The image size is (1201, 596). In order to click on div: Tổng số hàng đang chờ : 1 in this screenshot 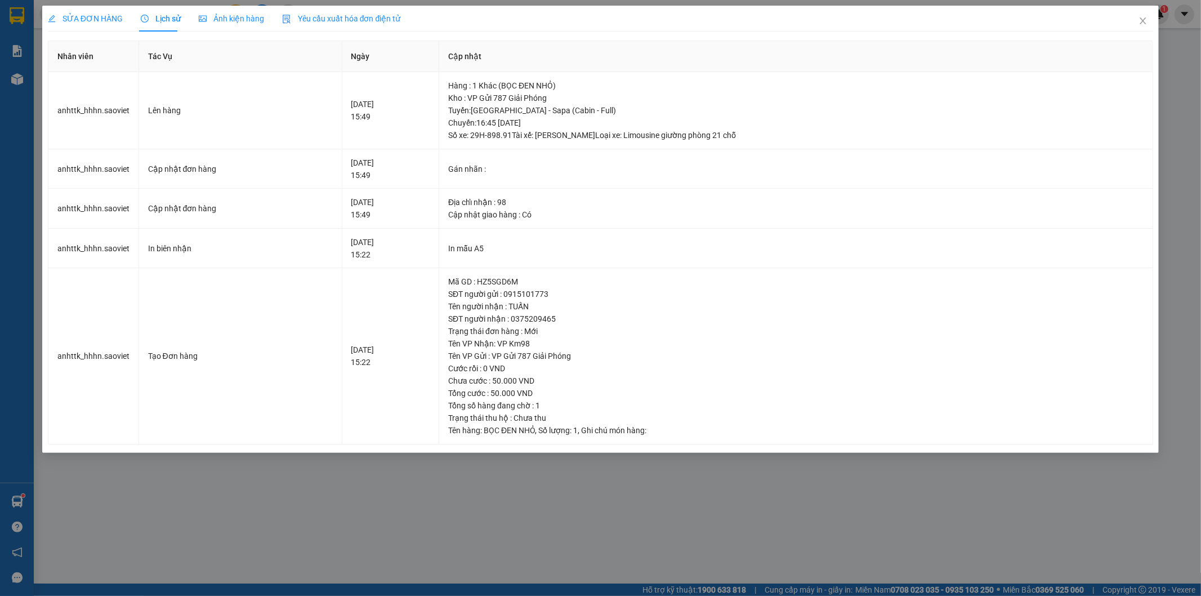, I will do `click(796, 405)`.